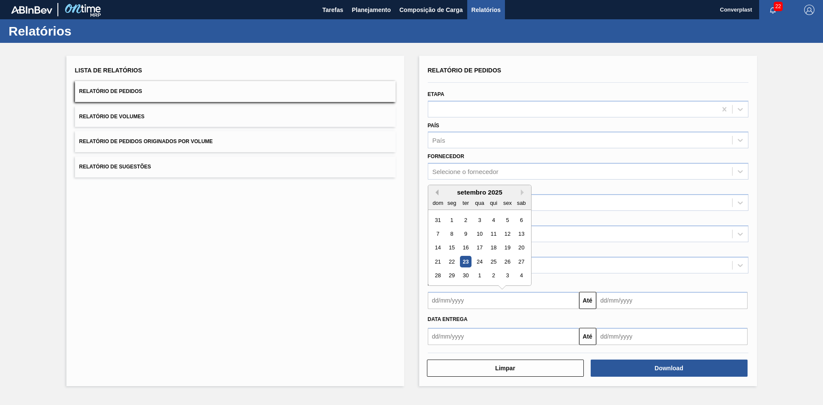 The height and width of the screenshot is (405, 823). I want to click on div: Choose sábado, 13 de setembro de 2025, so click(521, 234).